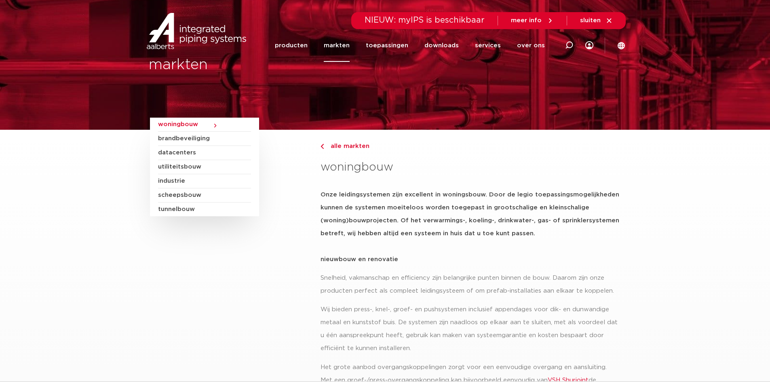 Image resolution: width=770 pixels, height=382 pixels. What do you see at coordinates (359, 259) in the screenshot?
I see `strong: nieuwbouw en renovatie` at bounding box center [359, 259].